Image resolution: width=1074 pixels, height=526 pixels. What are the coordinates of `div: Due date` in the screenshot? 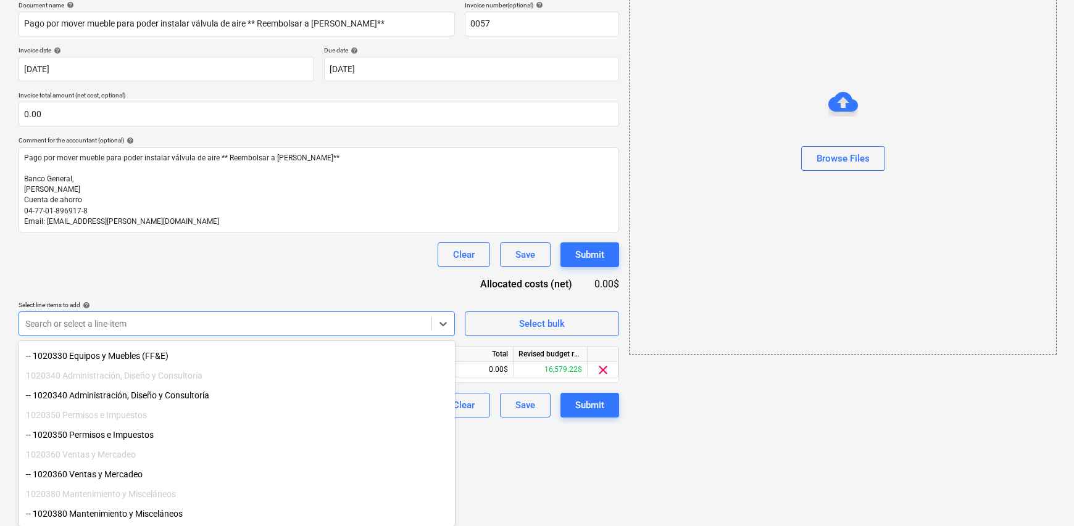 It's located at (471, 50).